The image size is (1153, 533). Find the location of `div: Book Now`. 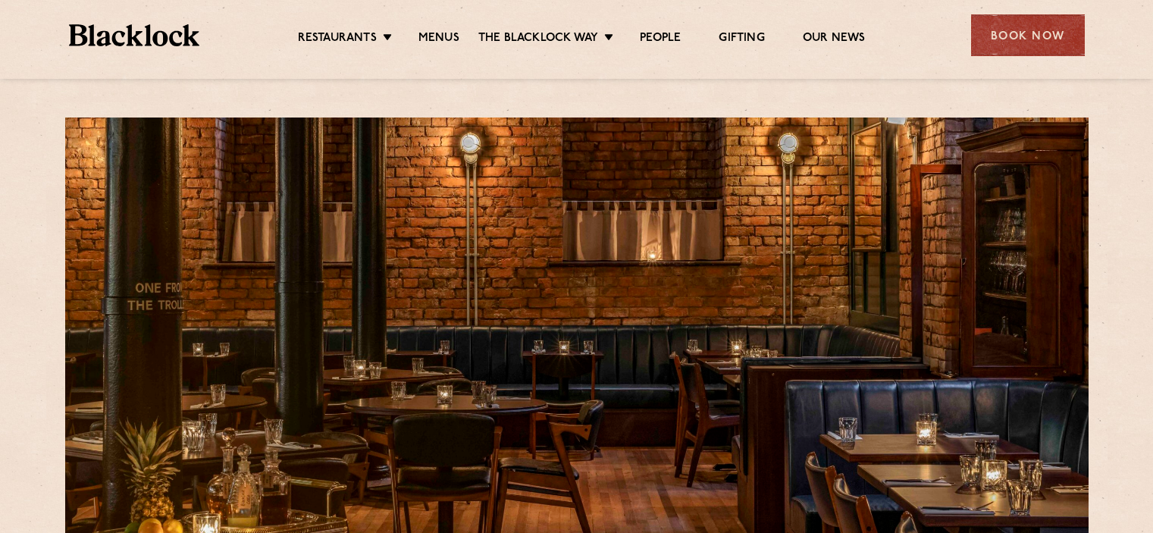

div: Book Now is located at coordinates (1028, 35).